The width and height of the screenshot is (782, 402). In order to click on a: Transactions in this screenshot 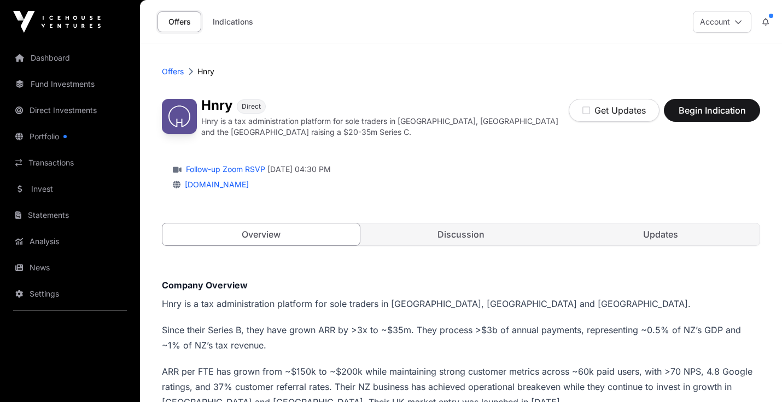, I will do `click(70, 163)`.